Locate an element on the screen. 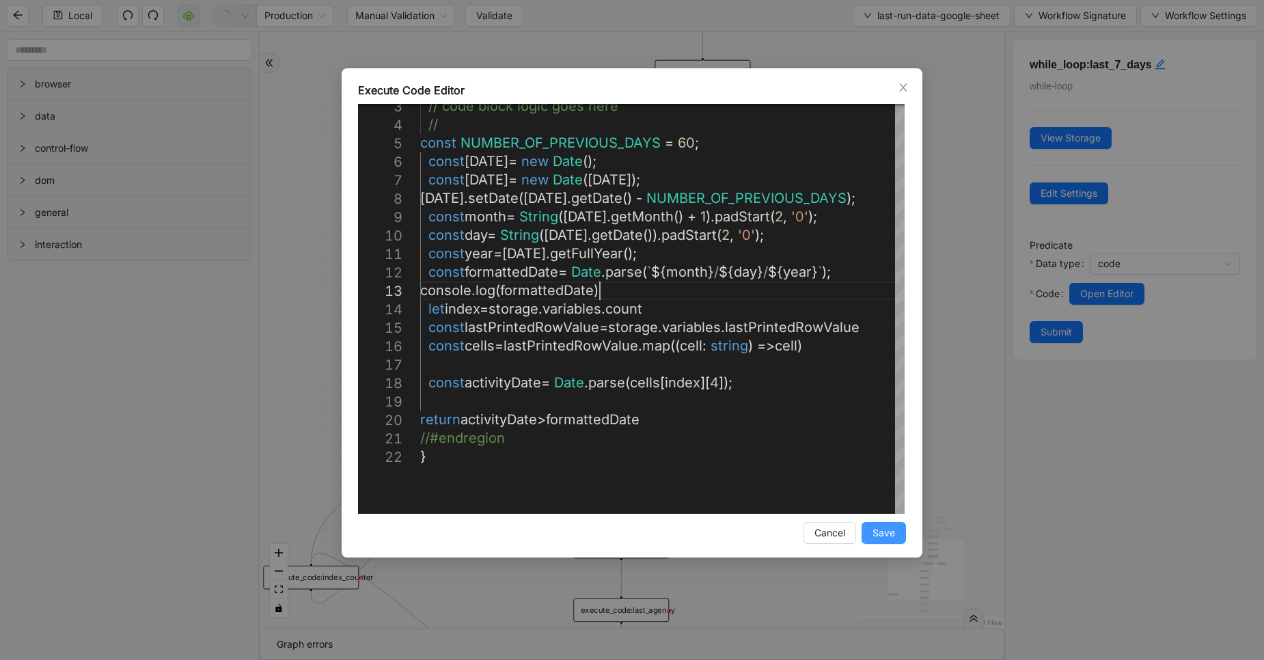  span: return is located at coordinates (440, 419).